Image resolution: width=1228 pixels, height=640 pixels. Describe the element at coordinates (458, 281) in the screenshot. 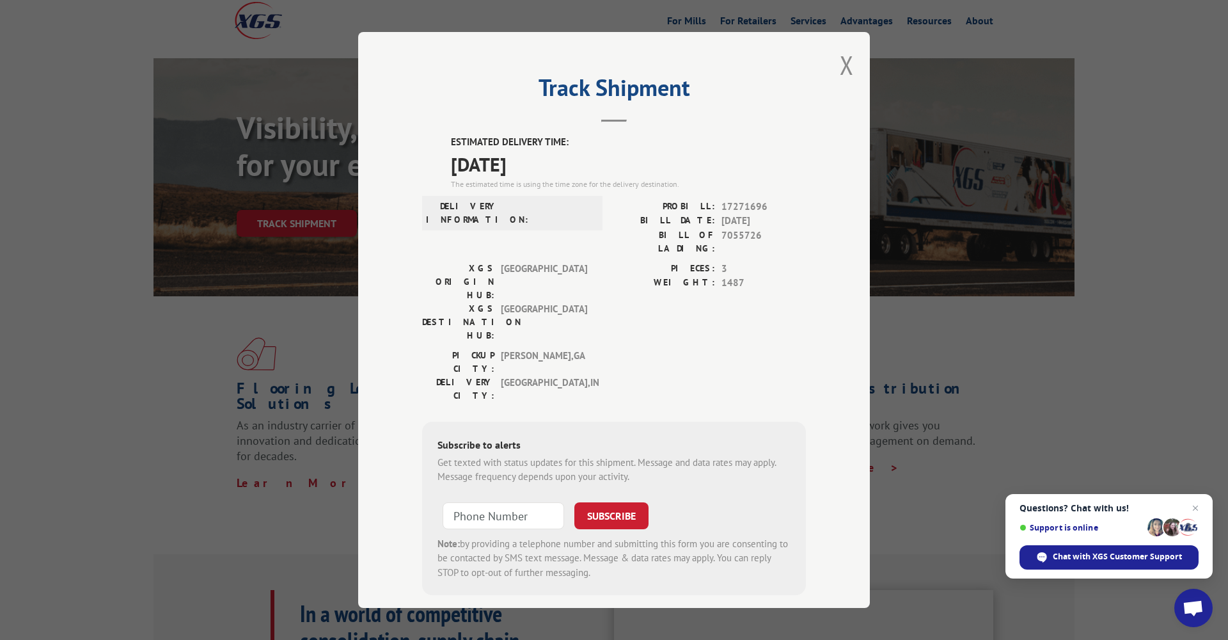

I see `label: XGS ORIGIN HUB:` at that location.